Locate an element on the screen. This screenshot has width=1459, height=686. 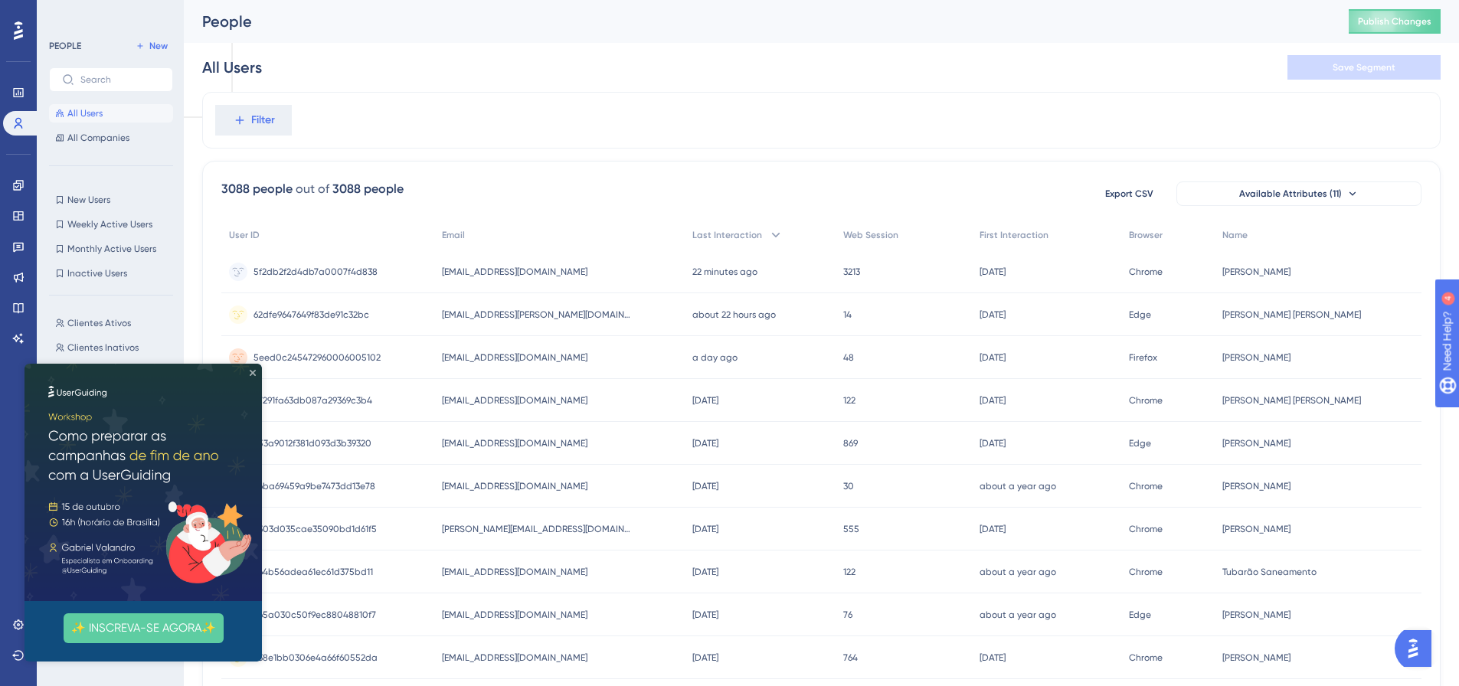
span: Export CSV is located at coordinates (1129, 194).